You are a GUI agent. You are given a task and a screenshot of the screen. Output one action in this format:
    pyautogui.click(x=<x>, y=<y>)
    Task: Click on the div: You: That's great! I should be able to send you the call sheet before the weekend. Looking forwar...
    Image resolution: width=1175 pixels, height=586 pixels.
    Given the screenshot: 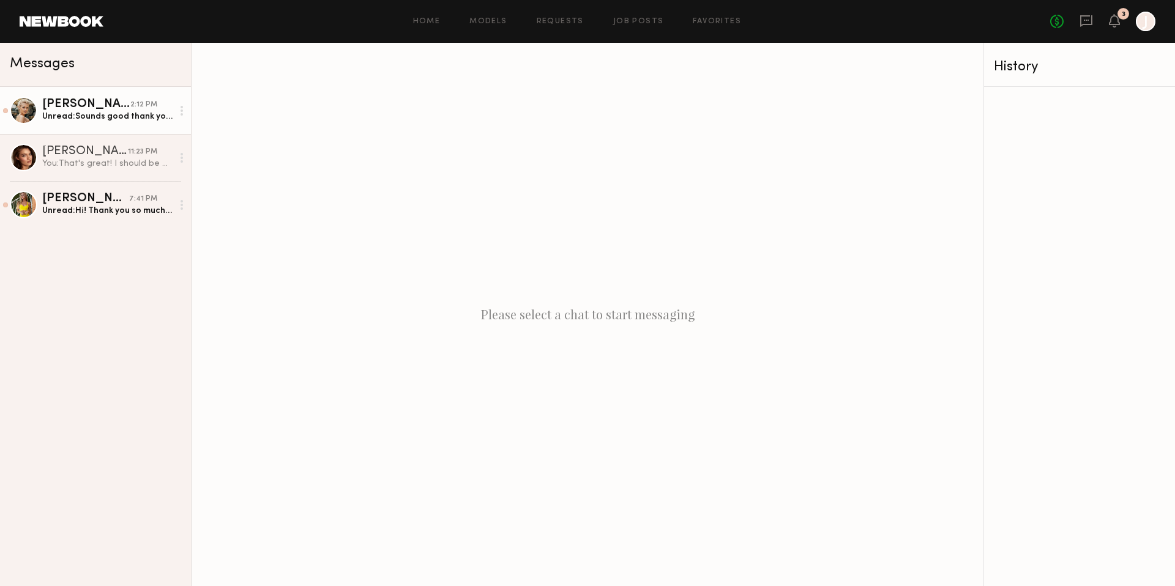 What is the action you would take?
    pyautogui.click(x=107, y=163)
    